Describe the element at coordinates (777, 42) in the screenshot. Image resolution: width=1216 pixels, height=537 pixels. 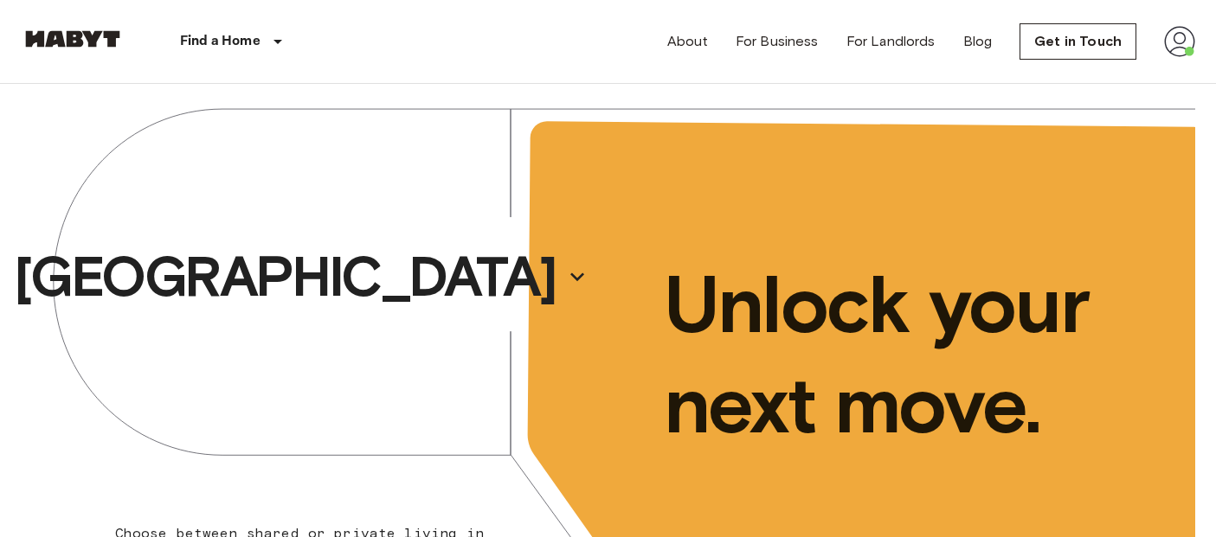
I see `a: For Business` at that location.